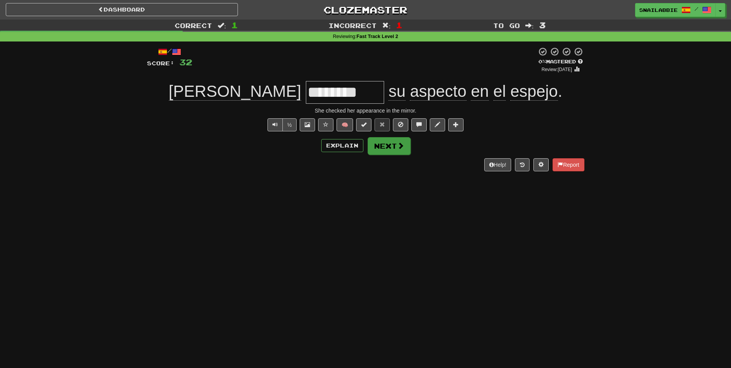  I want to click on div: She checked her appearance in the mirror., so click(366, 111).